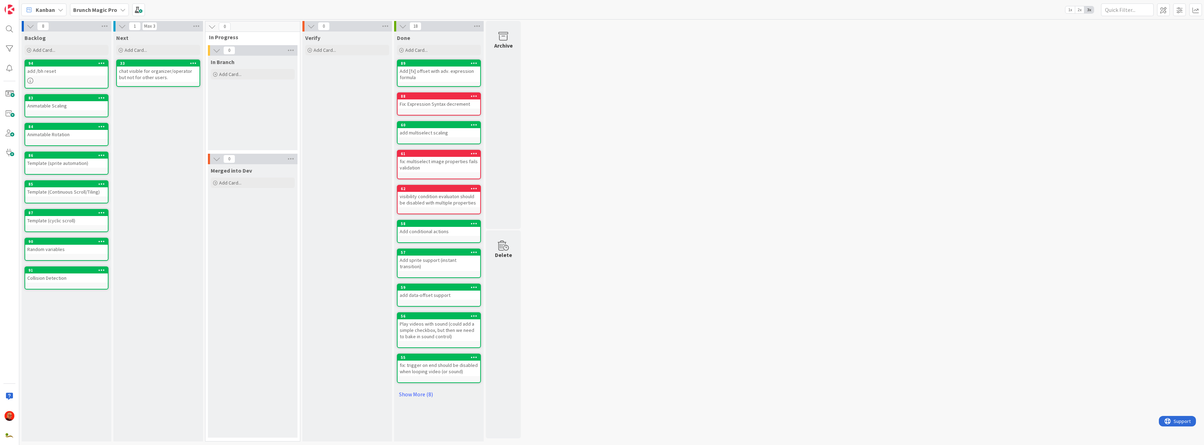  I want to click on span: 1x, so click(1070, 10).